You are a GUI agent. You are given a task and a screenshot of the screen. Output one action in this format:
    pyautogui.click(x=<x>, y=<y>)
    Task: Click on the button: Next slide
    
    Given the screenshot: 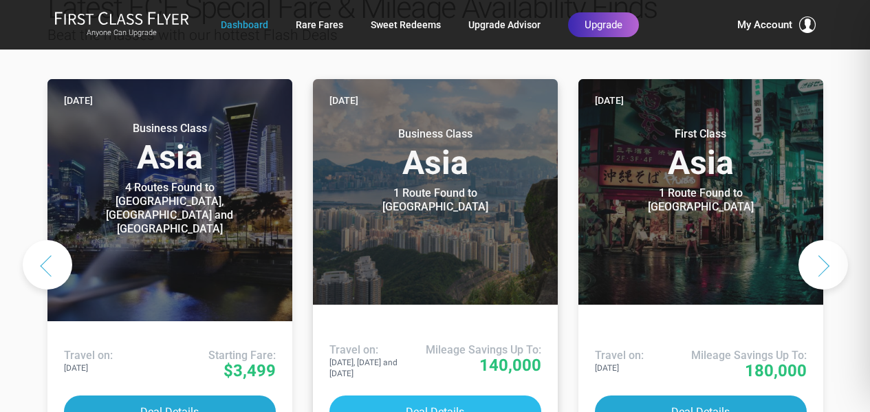 What is the action you would take?
    pyautogui.click(x=824, y=265)
    